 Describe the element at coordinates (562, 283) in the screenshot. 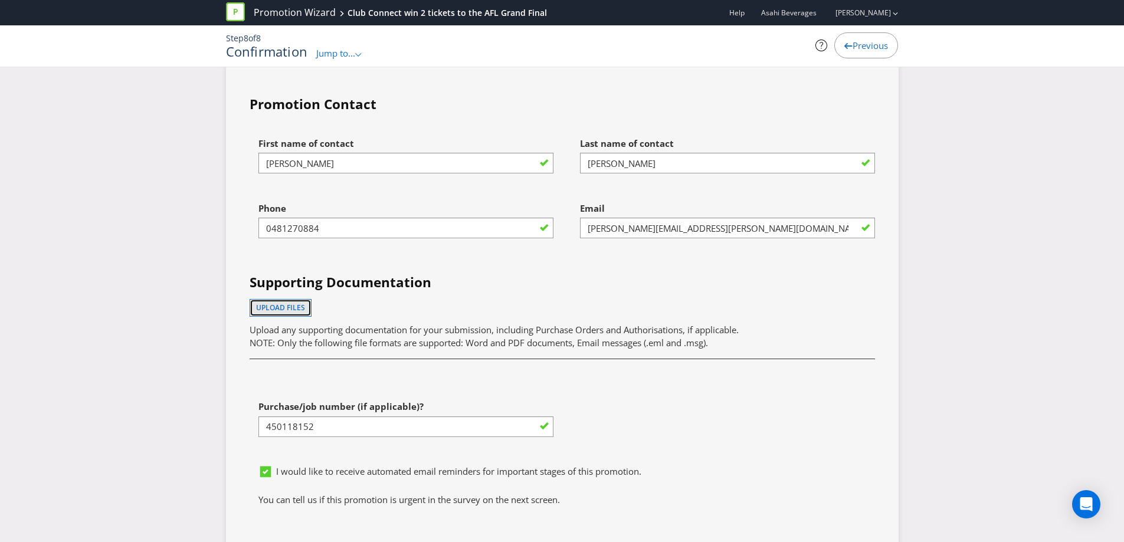

I see `h4: Supporting Documentation` at that location.